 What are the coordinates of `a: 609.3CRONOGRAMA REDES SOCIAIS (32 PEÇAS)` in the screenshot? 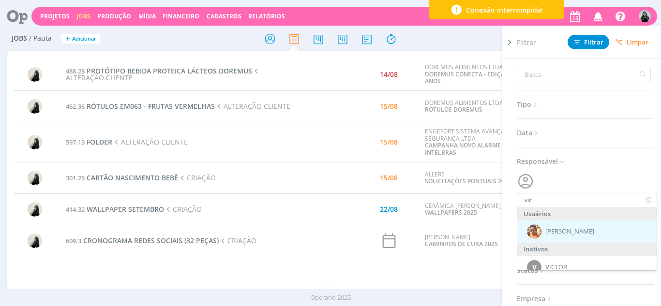 It's located at (142, 241).